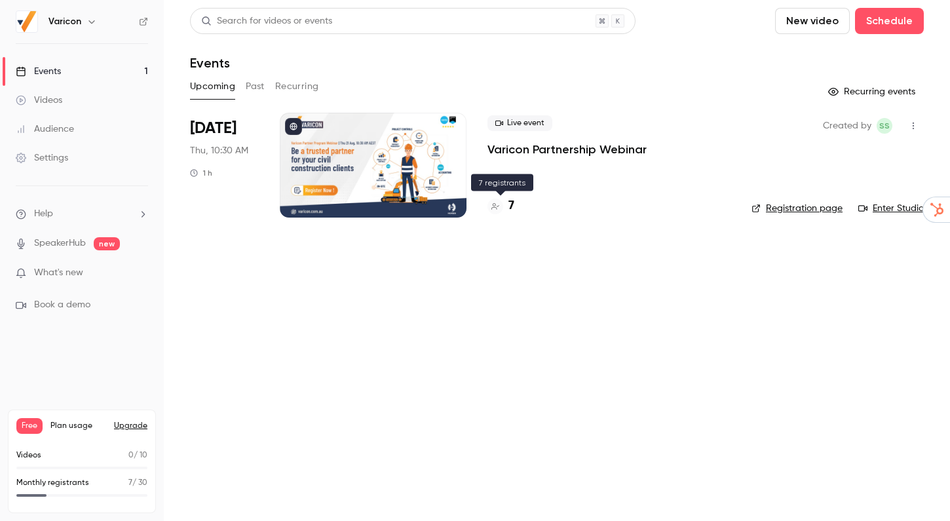 The height and width of the screenshot is (521, 950). Describe the element at coordinates (889, 21) in the screenshot. I see `button: Schedule` at that location.